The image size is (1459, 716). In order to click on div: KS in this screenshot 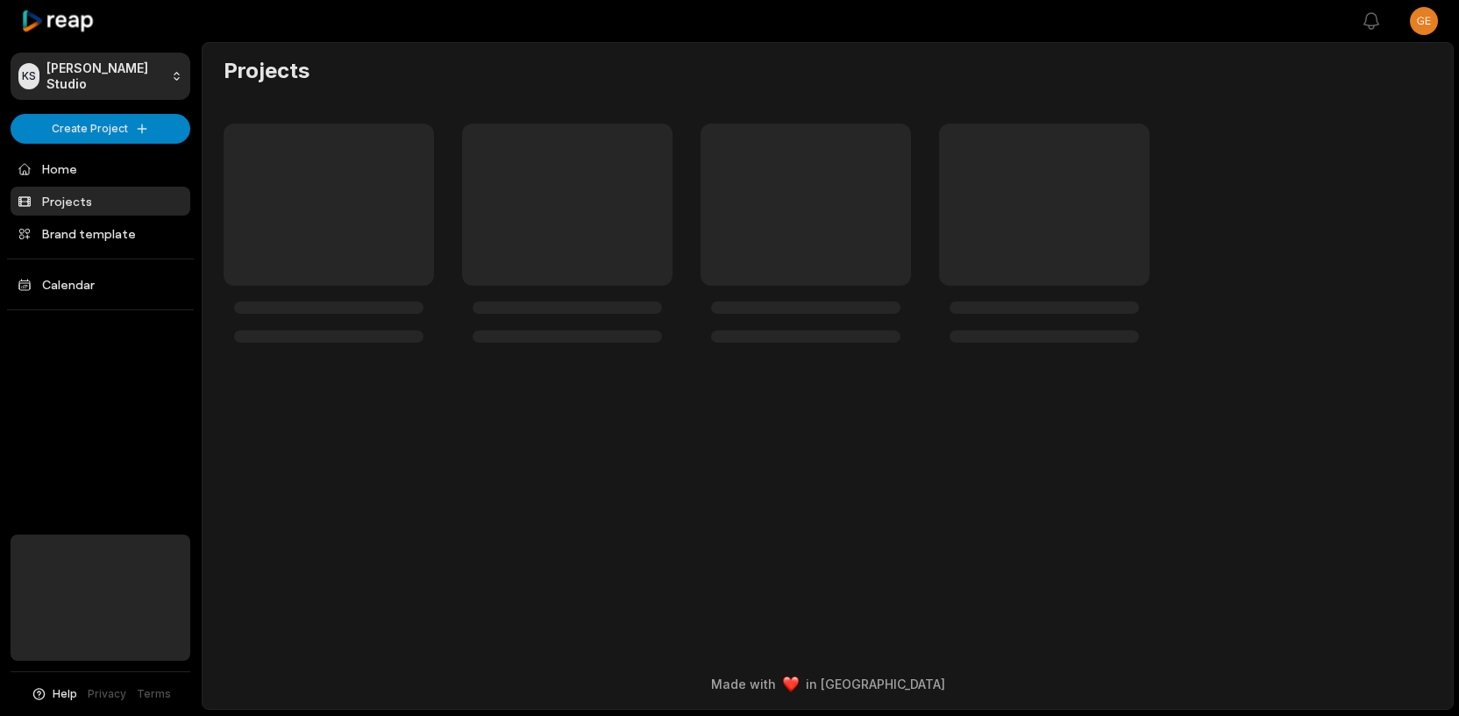, I will do `click(29, 76)`.